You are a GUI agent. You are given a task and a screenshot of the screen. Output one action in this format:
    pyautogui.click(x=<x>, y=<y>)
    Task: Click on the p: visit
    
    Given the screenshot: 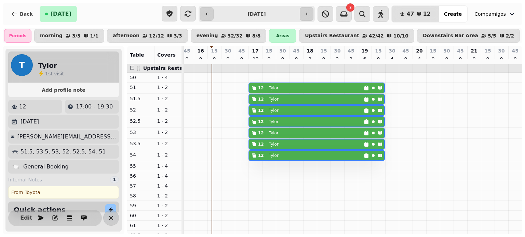 What is the action you would take?
    pyautogui.click(x=54, y=74)
    